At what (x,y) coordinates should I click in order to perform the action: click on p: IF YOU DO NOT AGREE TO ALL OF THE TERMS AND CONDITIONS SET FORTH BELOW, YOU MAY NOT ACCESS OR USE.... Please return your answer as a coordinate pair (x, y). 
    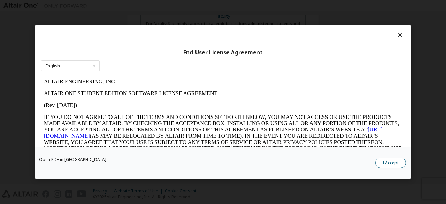
    Looking at the image, I should click on (182, 63).